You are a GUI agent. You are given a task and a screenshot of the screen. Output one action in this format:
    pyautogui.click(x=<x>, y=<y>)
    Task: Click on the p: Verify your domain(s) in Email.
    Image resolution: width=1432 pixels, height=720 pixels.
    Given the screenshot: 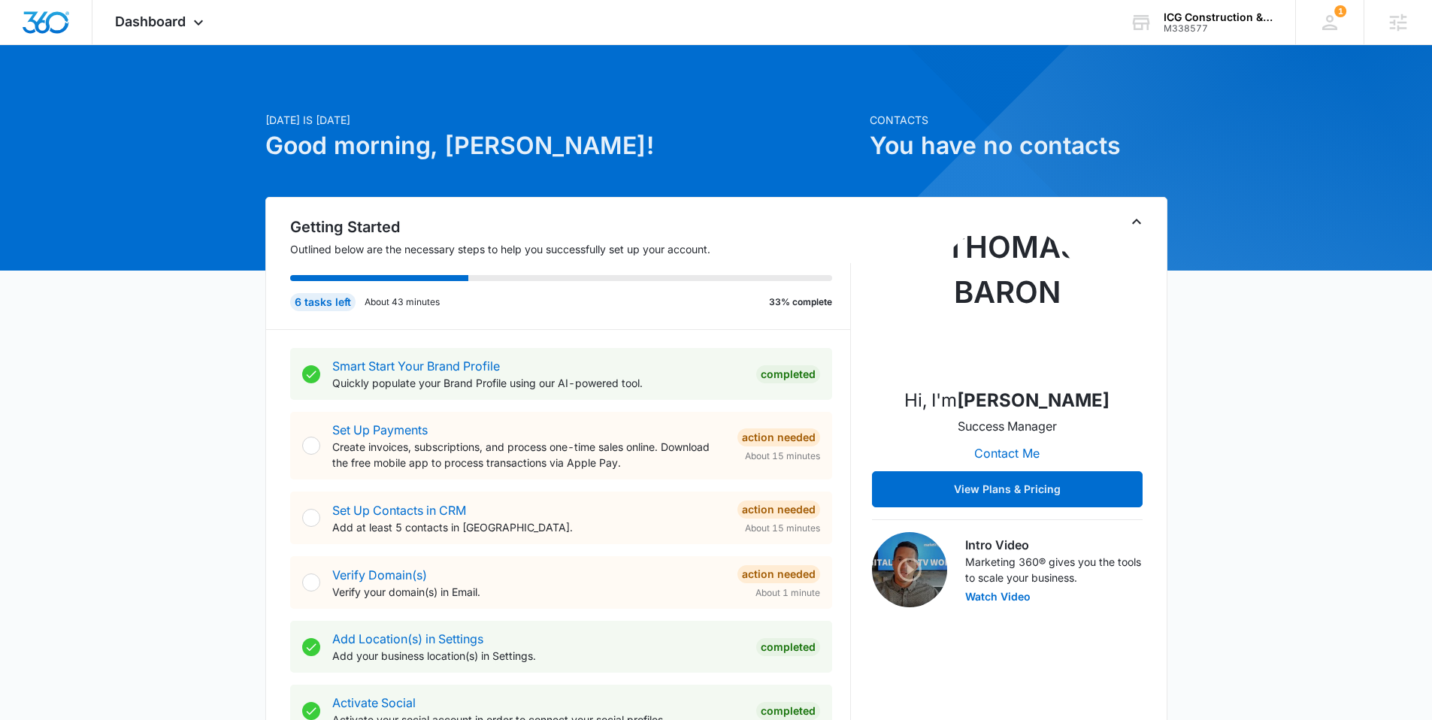 What is the action you would take?
    pyautogui.click(x=528, y=592)
    